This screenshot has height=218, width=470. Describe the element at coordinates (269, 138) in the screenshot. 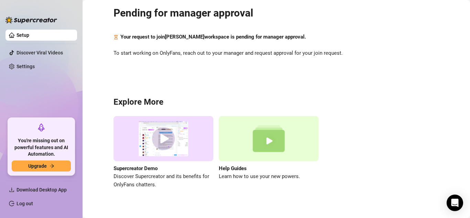

I see `img: help guides` at that location.